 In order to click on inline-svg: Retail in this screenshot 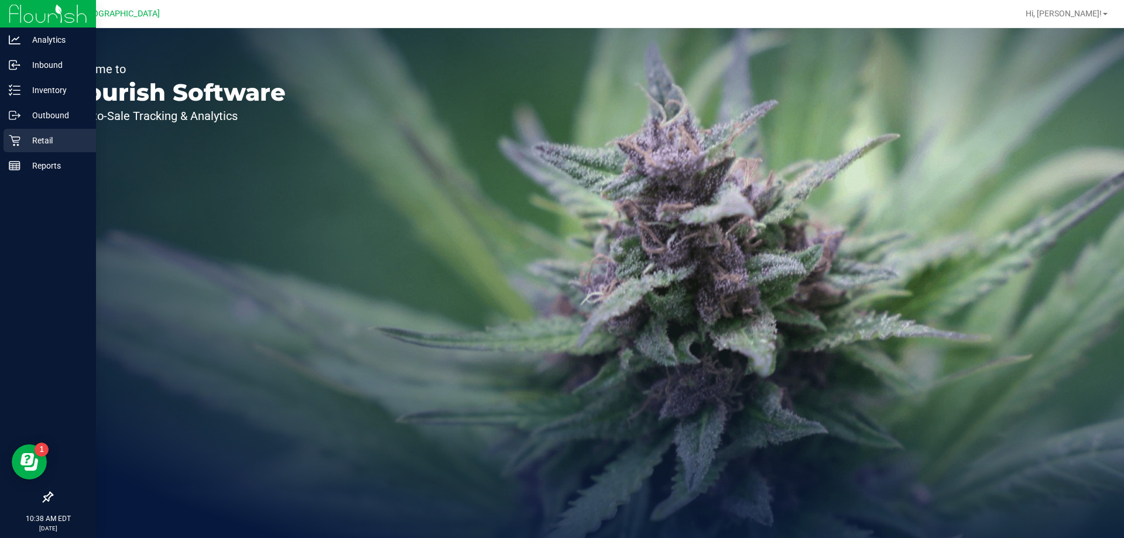, I will do `click(15, 141)`.